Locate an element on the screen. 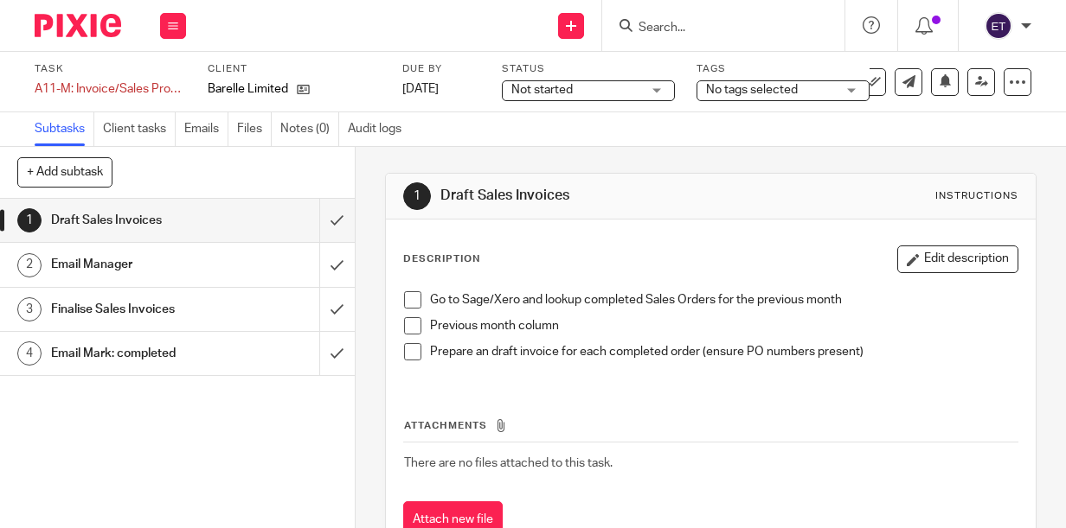 This screenshot has width=1066, height=528. span: There are no files attached to this task. is located at coordinates (508, 464).